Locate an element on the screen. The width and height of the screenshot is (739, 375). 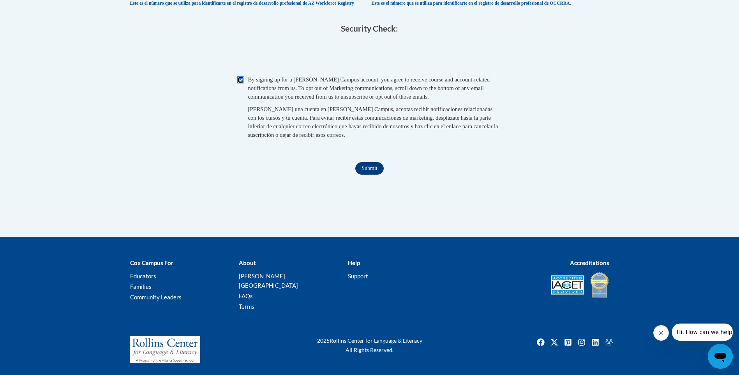
b: Help is located at coordinates (354, 262).